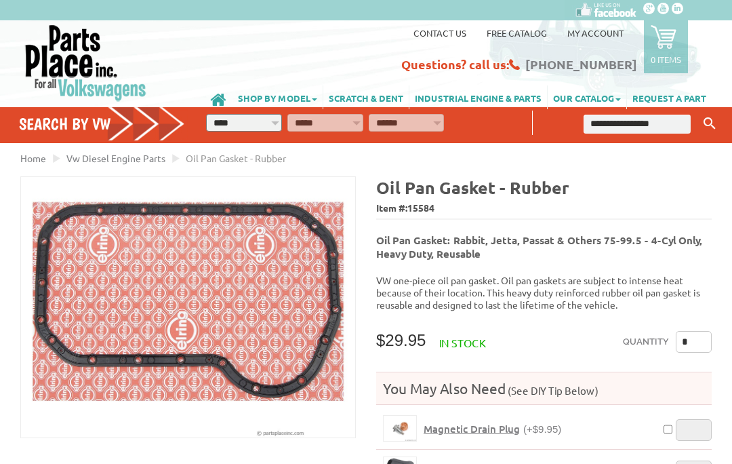  Describe the element at coordinates (400, 428) in the screenshot. I see `img: Magnetic Drain Plug` at that location.